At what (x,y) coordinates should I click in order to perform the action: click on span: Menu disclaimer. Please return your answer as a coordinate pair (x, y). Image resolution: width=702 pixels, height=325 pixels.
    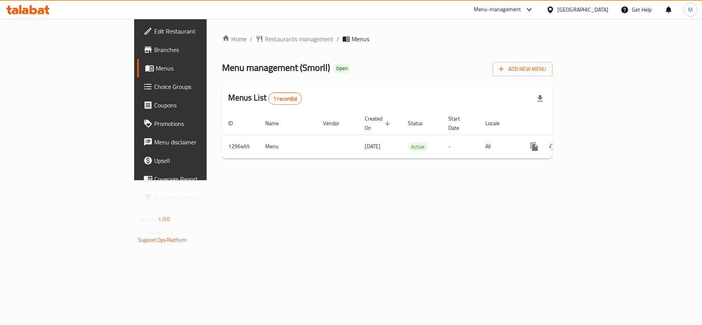
    Looking at the image, I should click on (200, 142).